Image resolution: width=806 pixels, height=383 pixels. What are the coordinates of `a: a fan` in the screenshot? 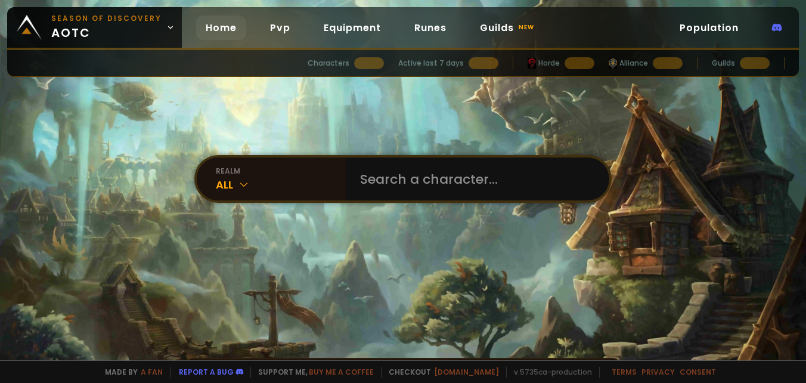 It's located at (151, 371).